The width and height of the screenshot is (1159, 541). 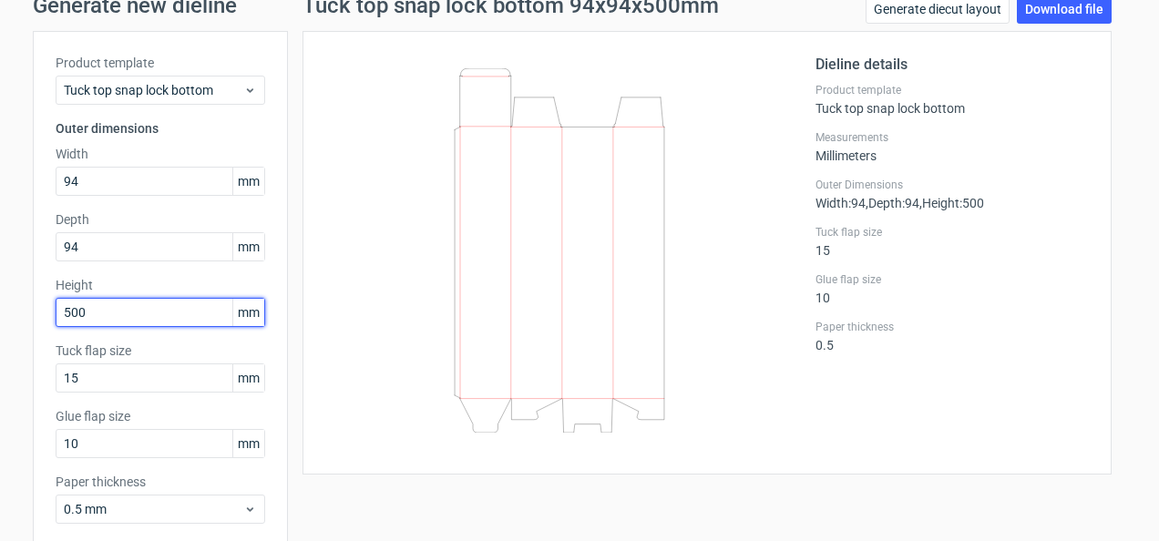 I want to click on span: Tuck top snap lock bottom, so click(x=153, y=90).